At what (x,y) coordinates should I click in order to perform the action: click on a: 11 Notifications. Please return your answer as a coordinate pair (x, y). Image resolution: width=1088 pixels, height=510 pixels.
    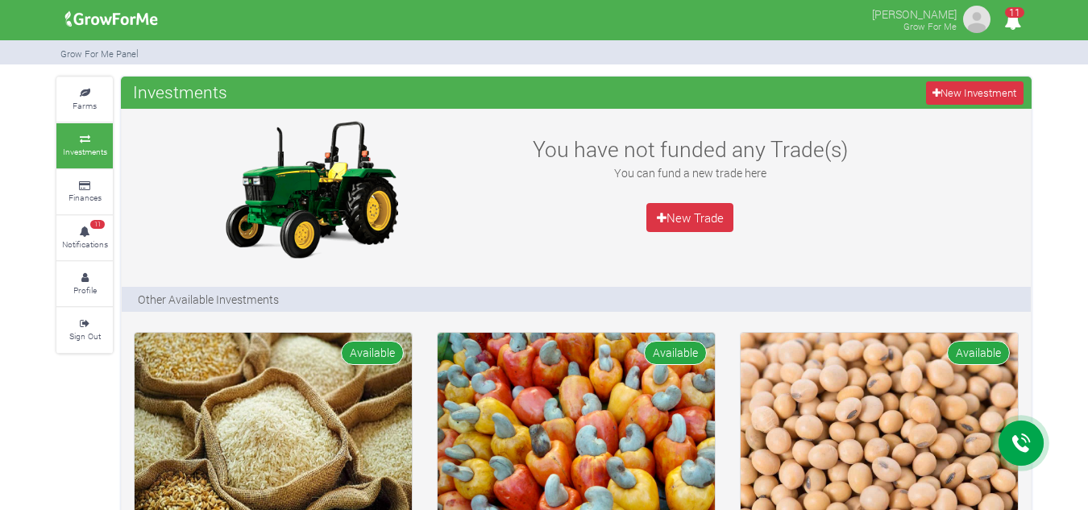
    Looking at the image, I should click on (85, 238).